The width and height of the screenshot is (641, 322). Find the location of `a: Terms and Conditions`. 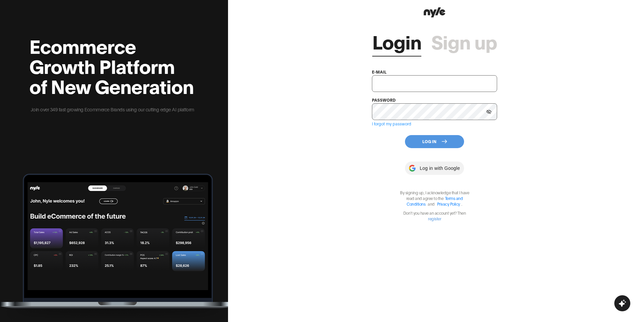

a: Terms and Conditions is located at coordinates (435, 201).